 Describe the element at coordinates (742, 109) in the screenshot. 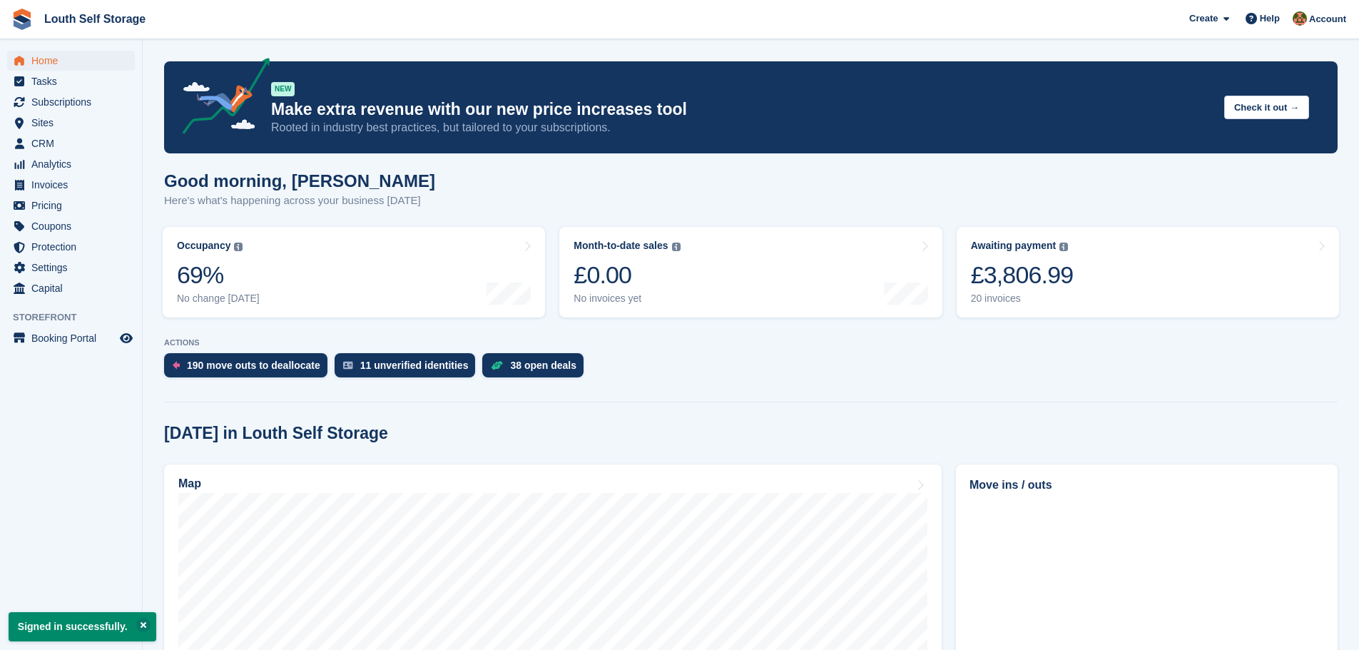

I see `p: Make extra revenue with our new price increases tool` at that location.